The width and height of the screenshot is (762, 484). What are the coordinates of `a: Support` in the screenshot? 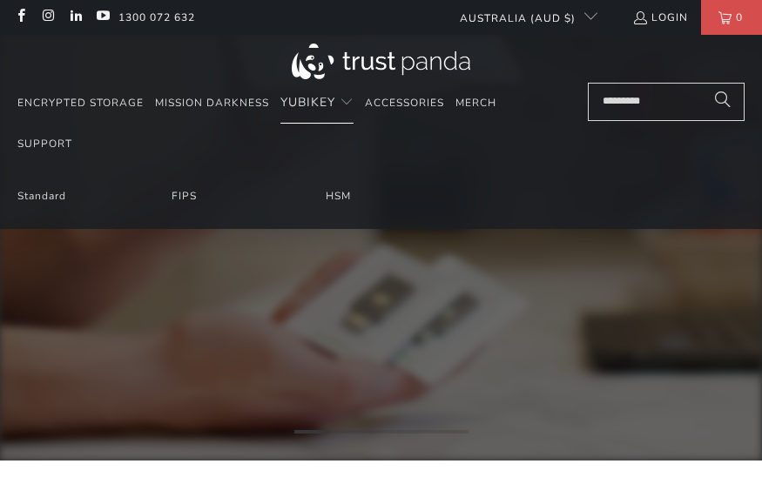 It's located at (44, 144).